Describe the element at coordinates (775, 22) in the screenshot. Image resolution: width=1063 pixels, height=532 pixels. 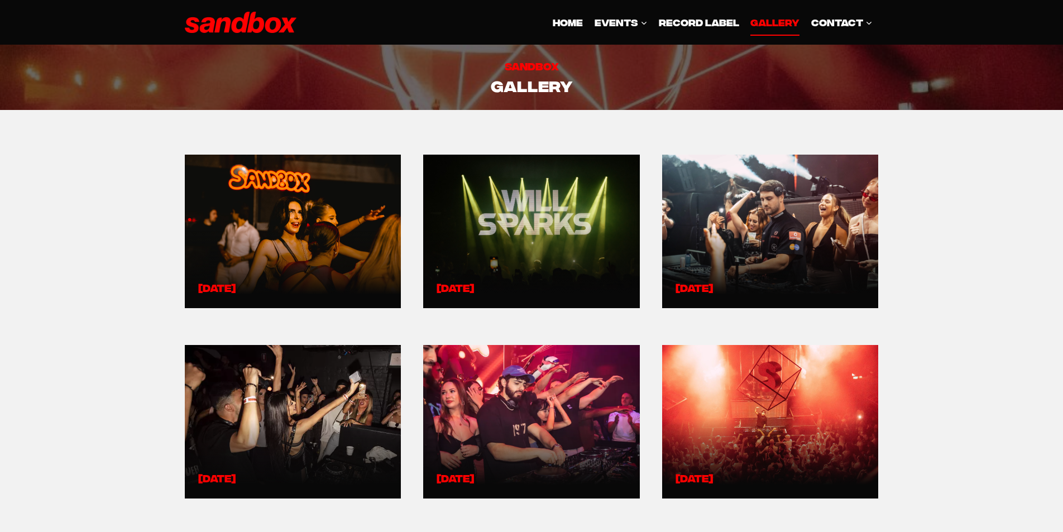
I see `a: GALLERY` at that location.